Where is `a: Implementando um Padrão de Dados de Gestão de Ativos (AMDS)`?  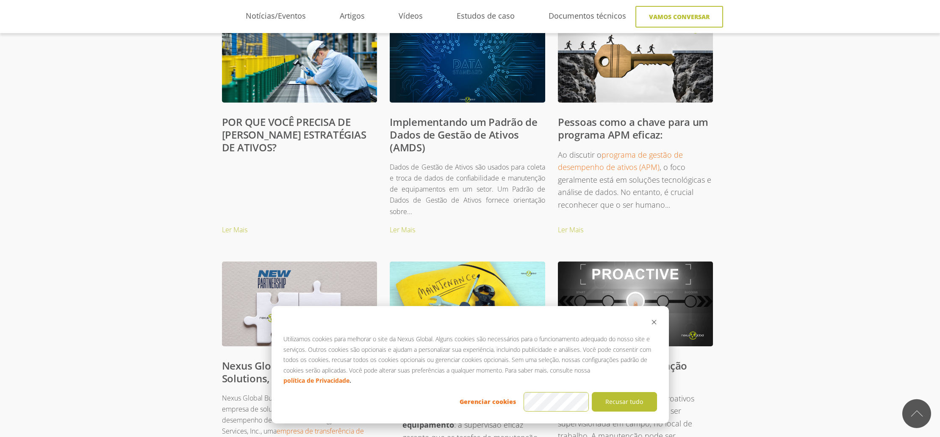 a: Implementando um Padrão de Dados de Gestão de Ativos (AMDS) is located at coordinates (463, 134).